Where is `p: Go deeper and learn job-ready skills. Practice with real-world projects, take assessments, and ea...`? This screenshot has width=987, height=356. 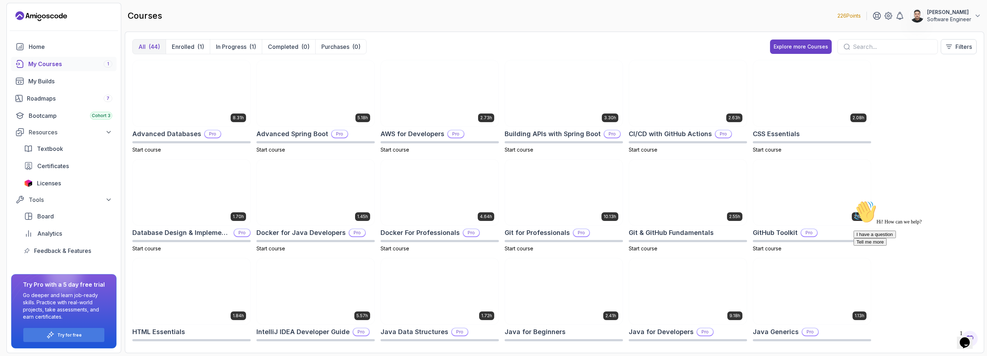
p: Go deeper and learn job-ready skills. Practice with real-world projects, take assessments, and ea... is located at coordinates (64, 306).